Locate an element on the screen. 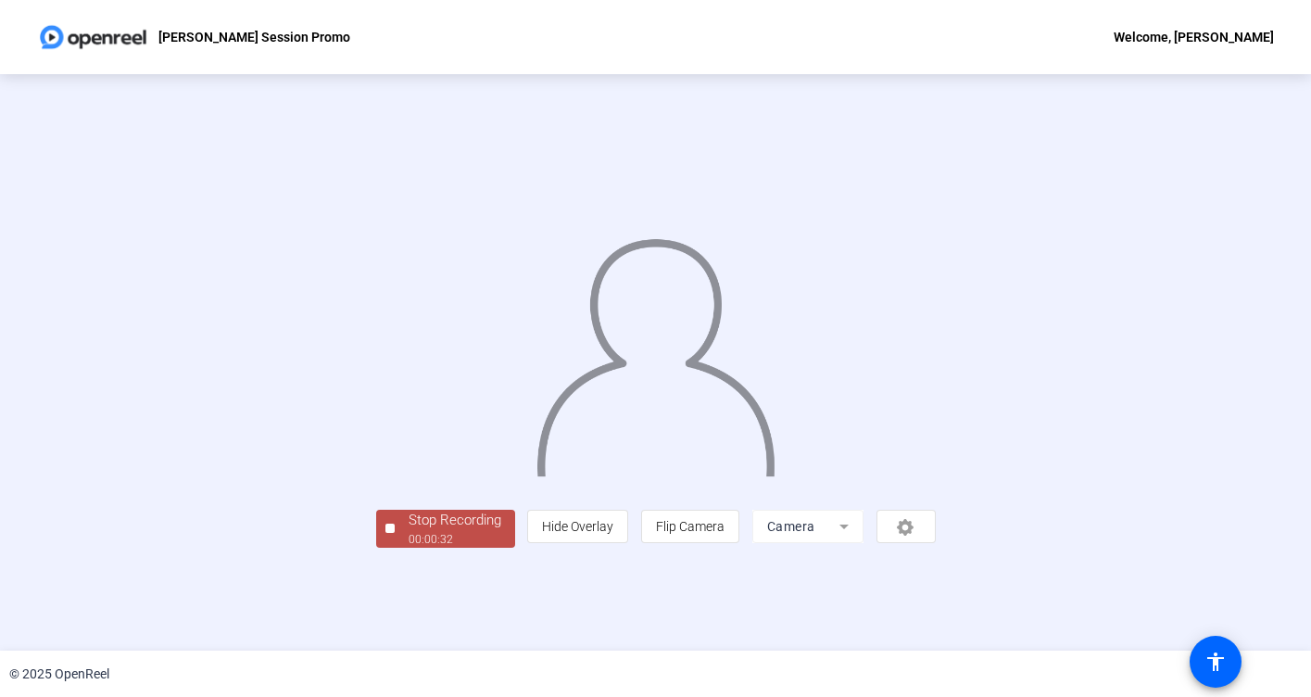  mat-icon: accessibility is located at coordinates (1216, 662).